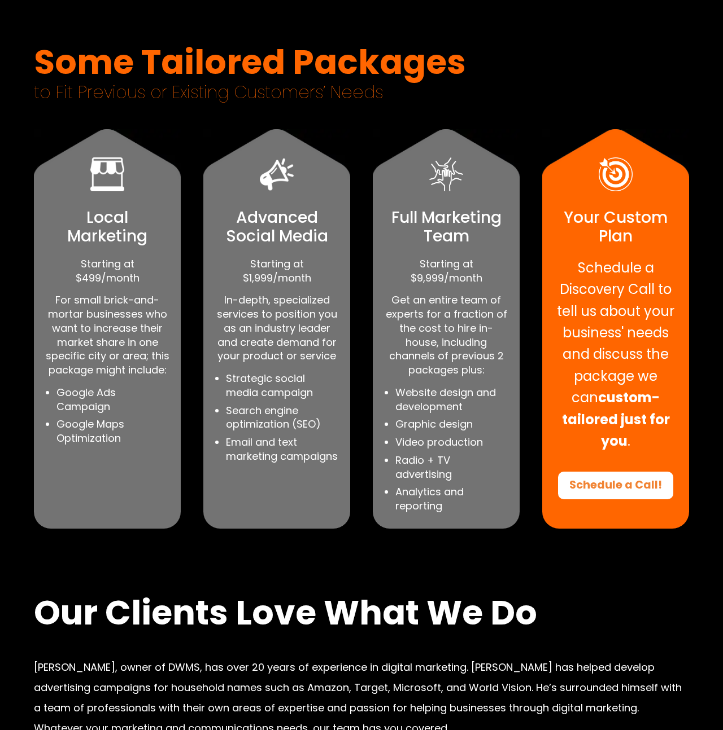 The height and width of the screenshot is (730, 723). Describe the element at coordinates (277, 272) in the screenshot. I see `p: Starting at $1,999/month` at that location.